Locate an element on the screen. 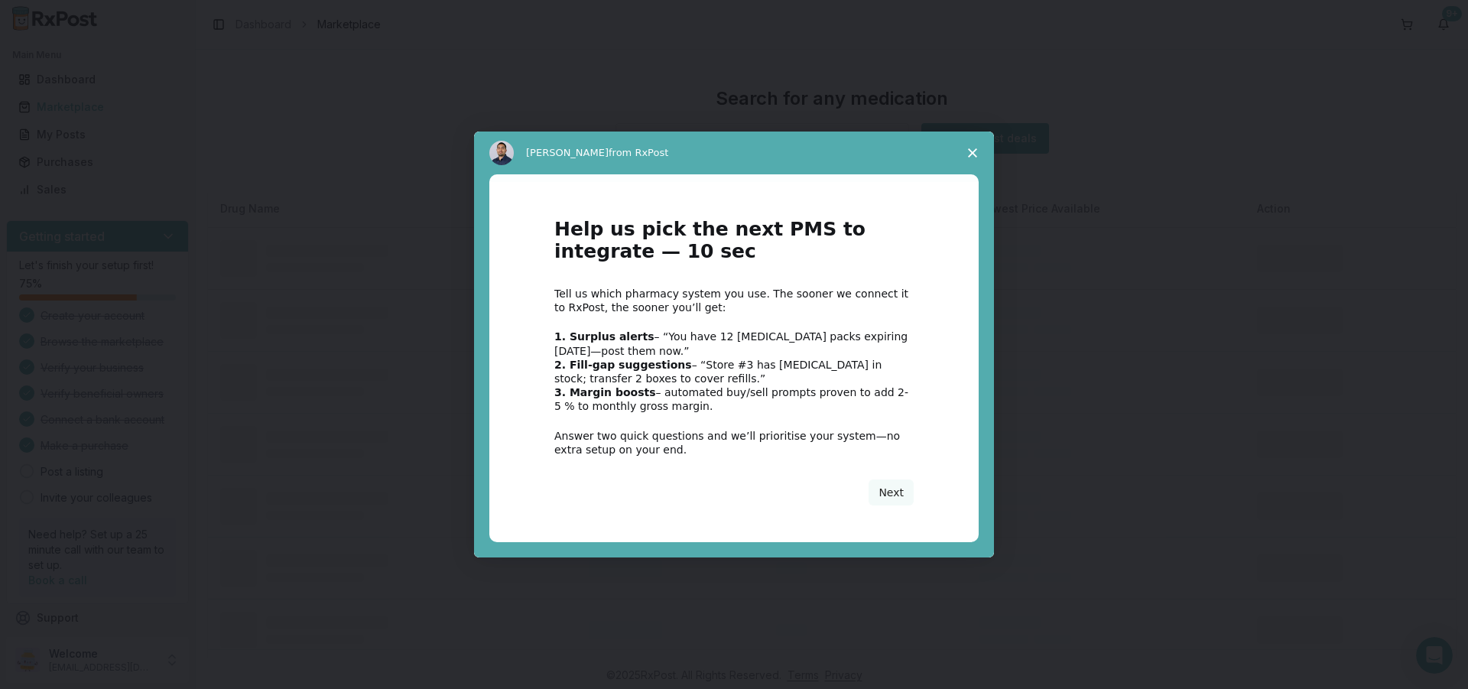 The width and height of the screenshot is (1468, 689). img: Profile image for Manuel is located at coordinates (501, 153).